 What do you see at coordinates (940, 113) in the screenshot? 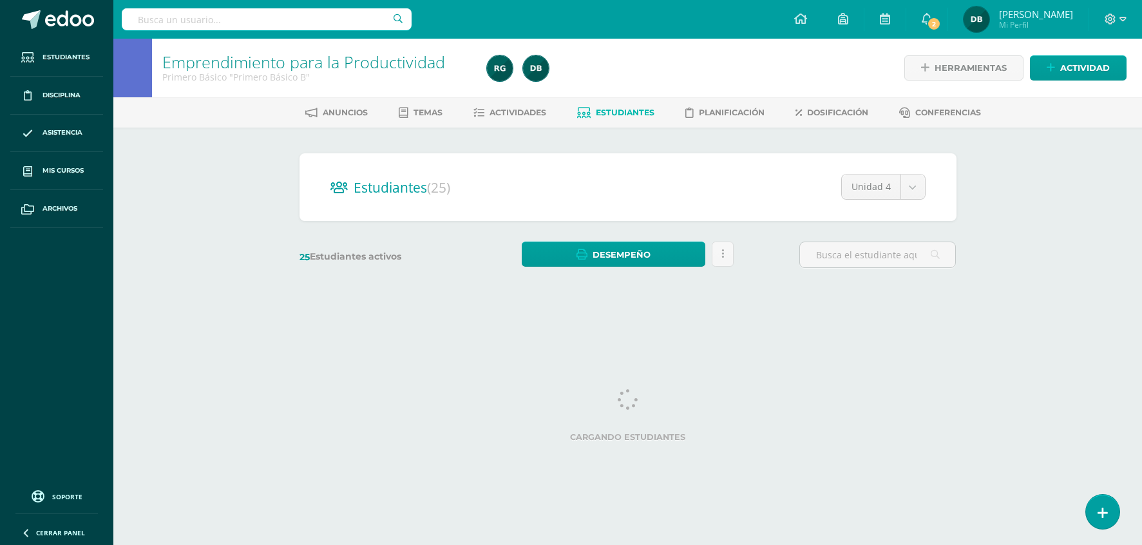
I see `a: Conferencias` at bounding box center [940, 113].